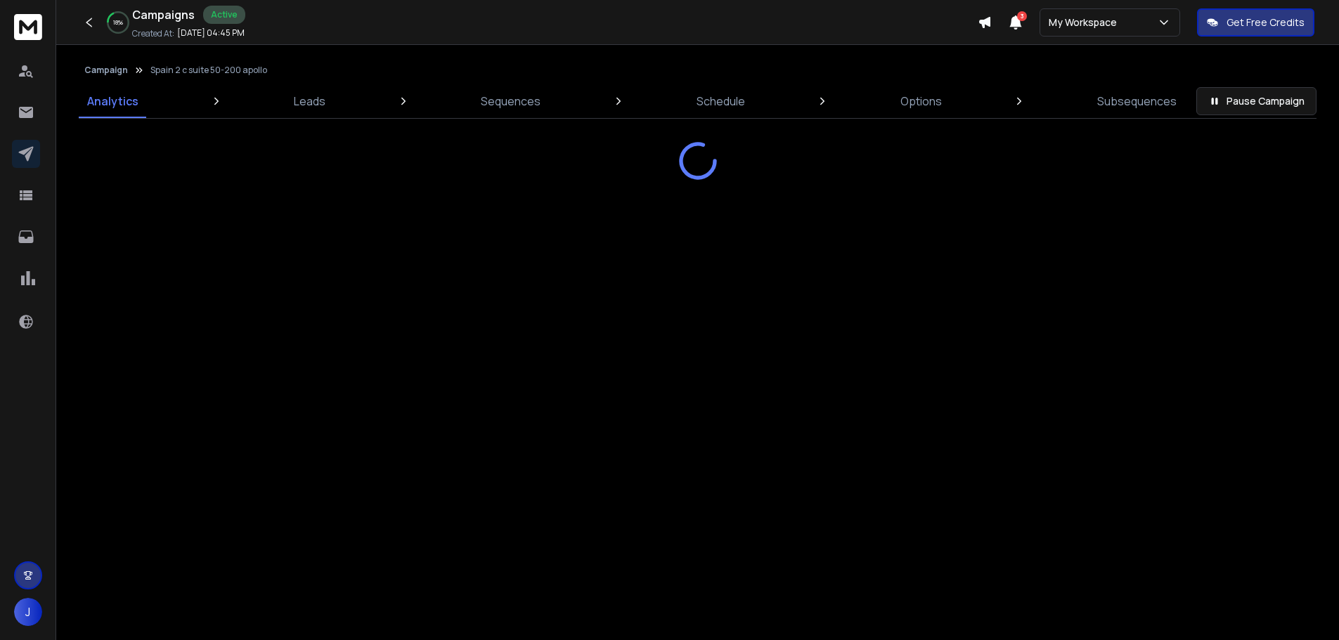  What do you see at coordinates (1022, 16) in the screenshot?
I see `span: 3` at bounding box center [1022, 16].